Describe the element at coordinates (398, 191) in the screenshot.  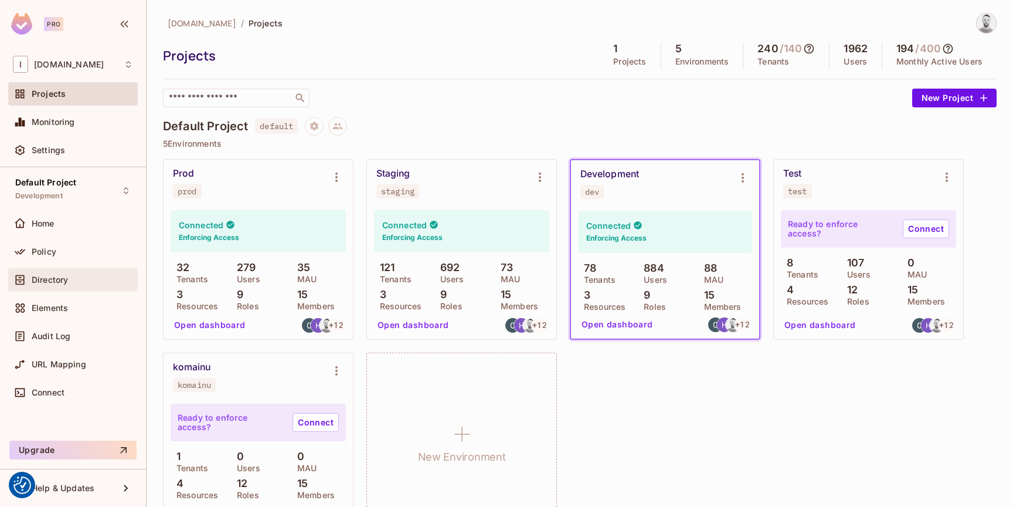
I see `div: staging` at that location.